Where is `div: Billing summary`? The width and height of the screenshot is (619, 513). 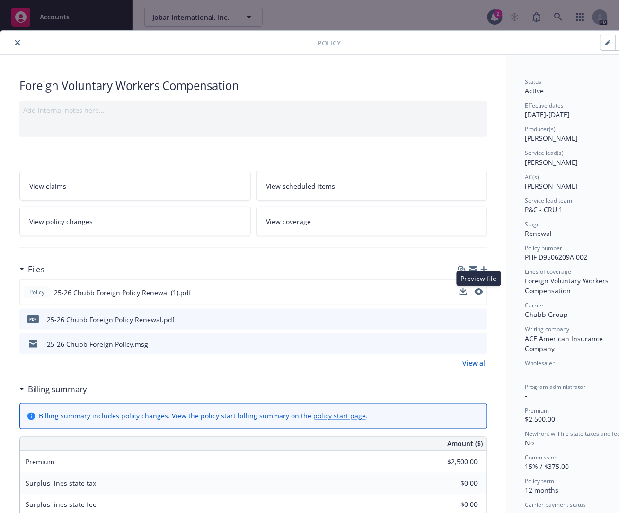 div: Billing summary is located at coordinates (53, 389).